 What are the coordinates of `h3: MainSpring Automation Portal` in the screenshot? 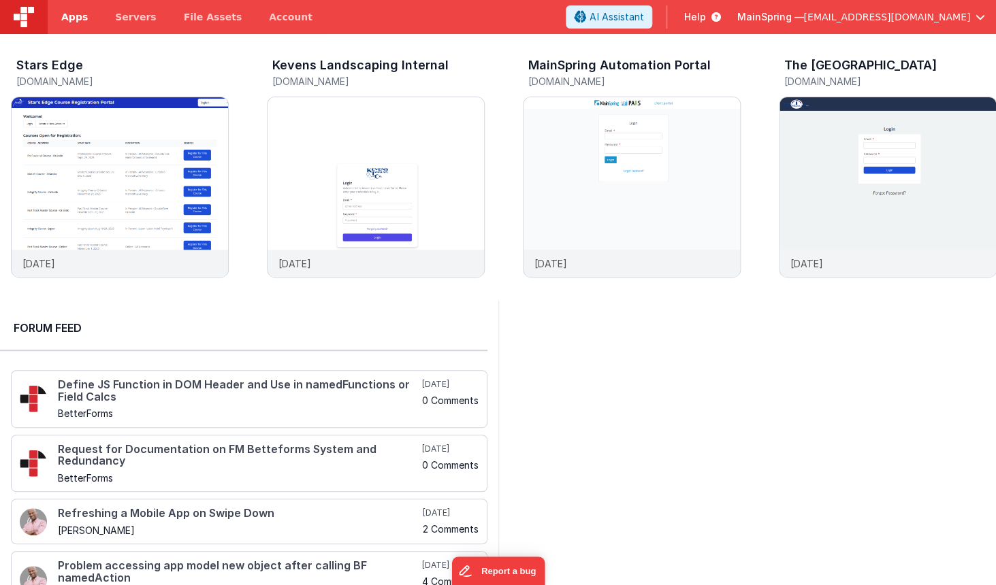 It's located at (620, 65).